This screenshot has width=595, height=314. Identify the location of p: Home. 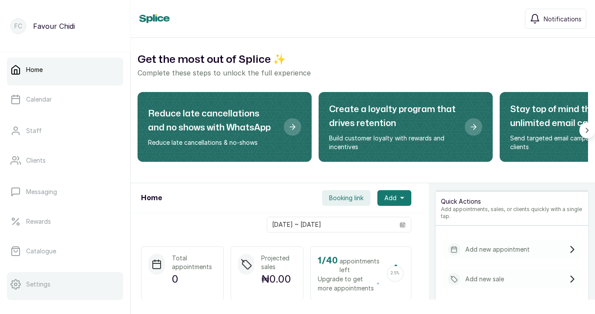
(34, 70).